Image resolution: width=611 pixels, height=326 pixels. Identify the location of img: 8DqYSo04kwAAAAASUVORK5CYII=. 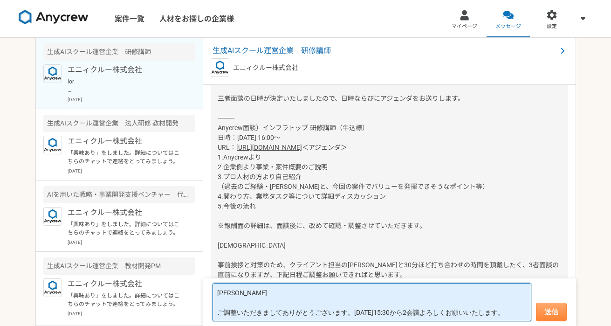
(54, 17).